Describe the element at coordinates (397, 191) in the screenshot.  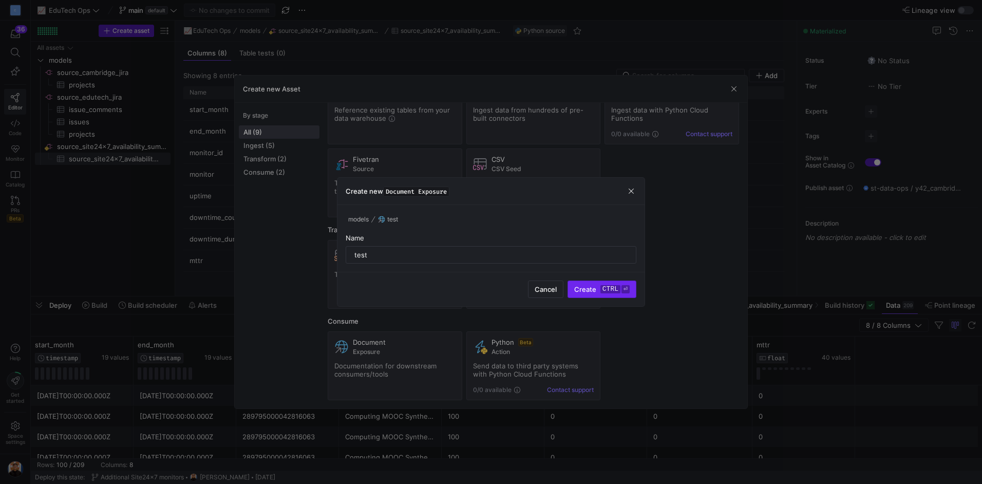
I see `h3: Create new` at that location.